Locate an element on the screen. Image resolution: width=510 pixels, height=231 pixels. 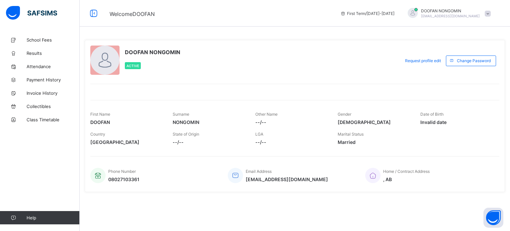
button: Open asap is located at coordinates (493, 217).